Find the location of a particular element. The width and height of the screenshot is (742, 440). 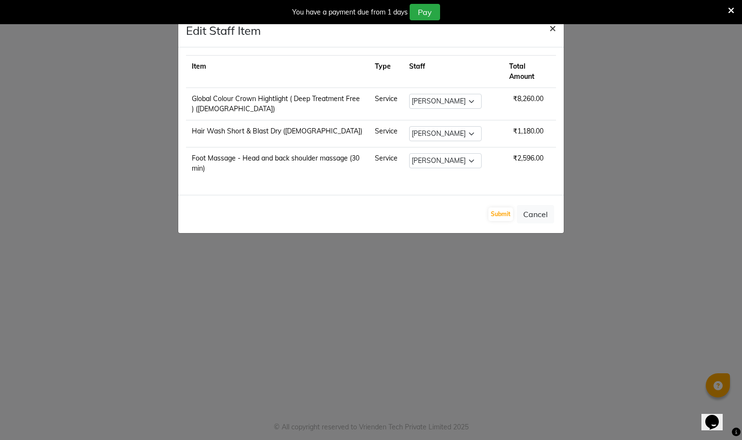

h4: Edit Staff Item is located at coordinates (223, 30).